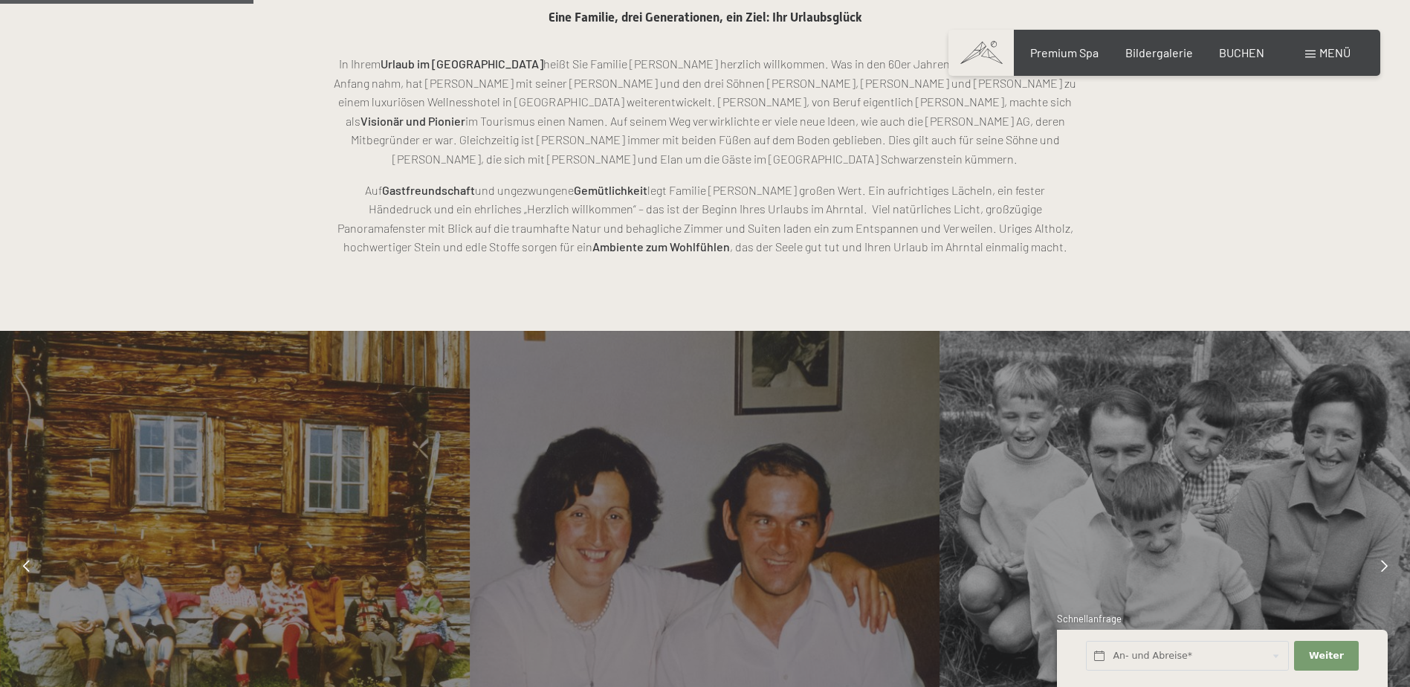 The height and width of the screenshot is (687, 1410). I want to click on span: Eine Familie, drei Generationen, ein Ziel: Ihr Urlaubsglück, so click(705, 17).